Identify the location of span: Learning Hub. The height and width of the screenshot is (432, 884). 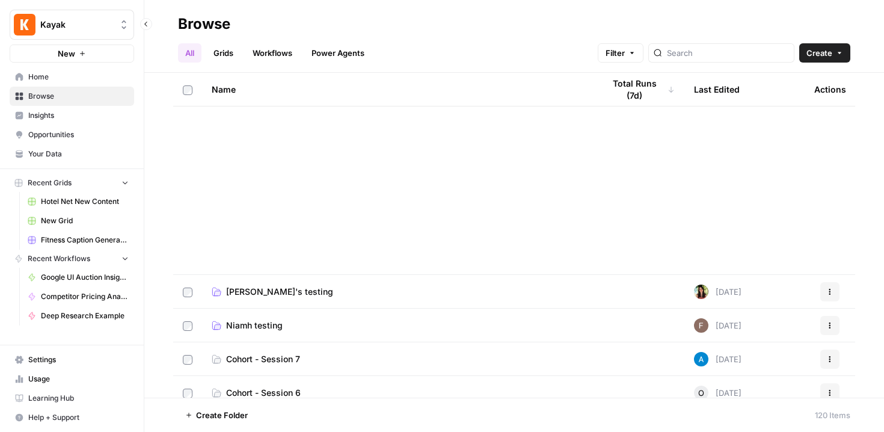
(78, 398).